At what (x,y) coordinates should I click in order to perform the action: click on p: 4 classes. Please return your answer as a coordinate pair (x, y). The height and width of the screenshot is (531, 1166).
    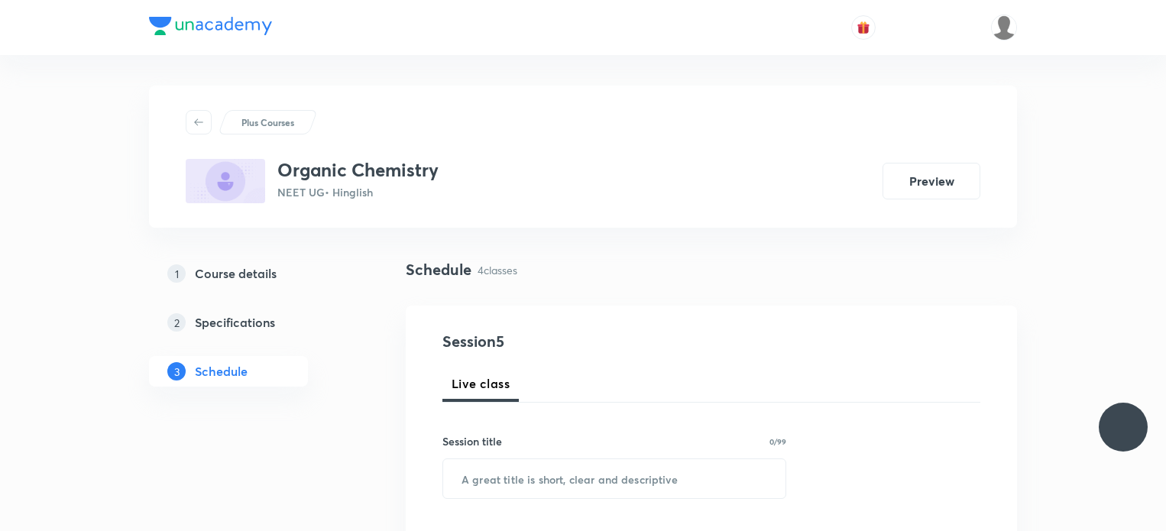
    Looking at the image, I should click on (498, 270).